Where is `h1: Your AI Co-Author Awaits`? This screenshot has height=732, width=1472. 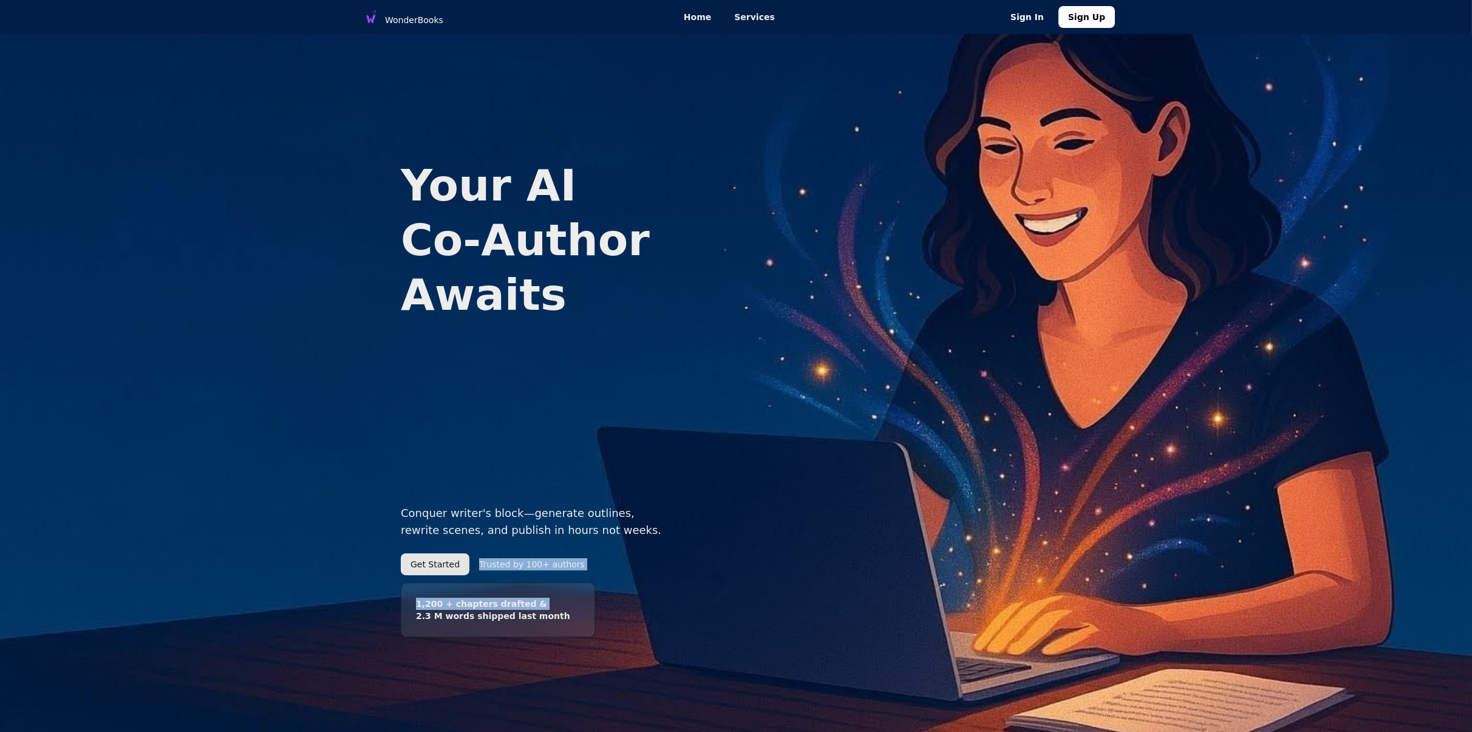 h1: Your AI Co-Author Awaits is located at coordinates (535, 240).